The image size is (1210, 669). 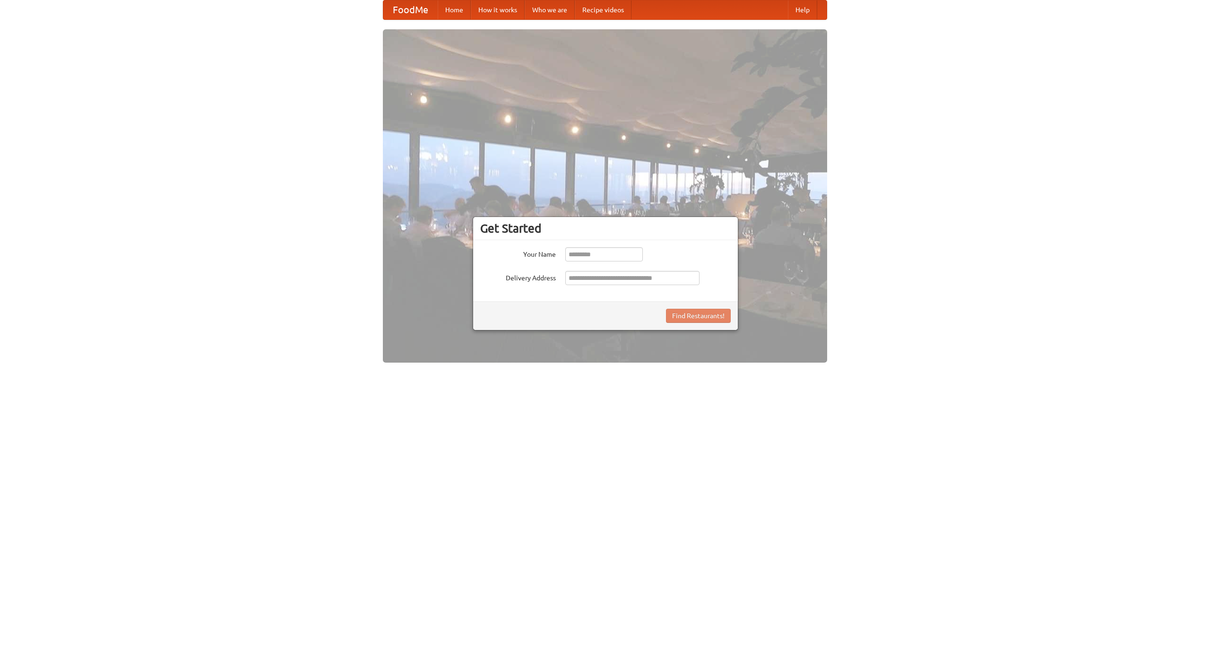 I want to click on label: Your Name, so click(x=518, y=253).